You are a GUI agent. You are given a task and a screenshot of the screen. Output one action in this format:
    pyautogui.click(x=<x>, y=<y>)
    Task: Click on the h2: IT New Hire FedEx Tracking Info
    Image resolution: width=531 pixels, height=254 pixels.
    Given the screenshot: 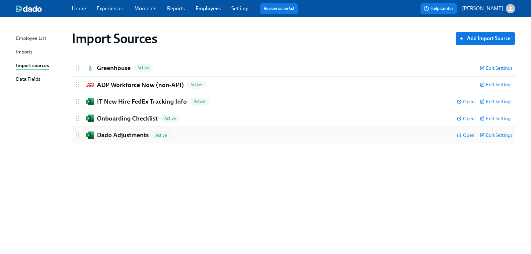 What is the action you would take?
    pyautogui.click(x=142, y=102)
    